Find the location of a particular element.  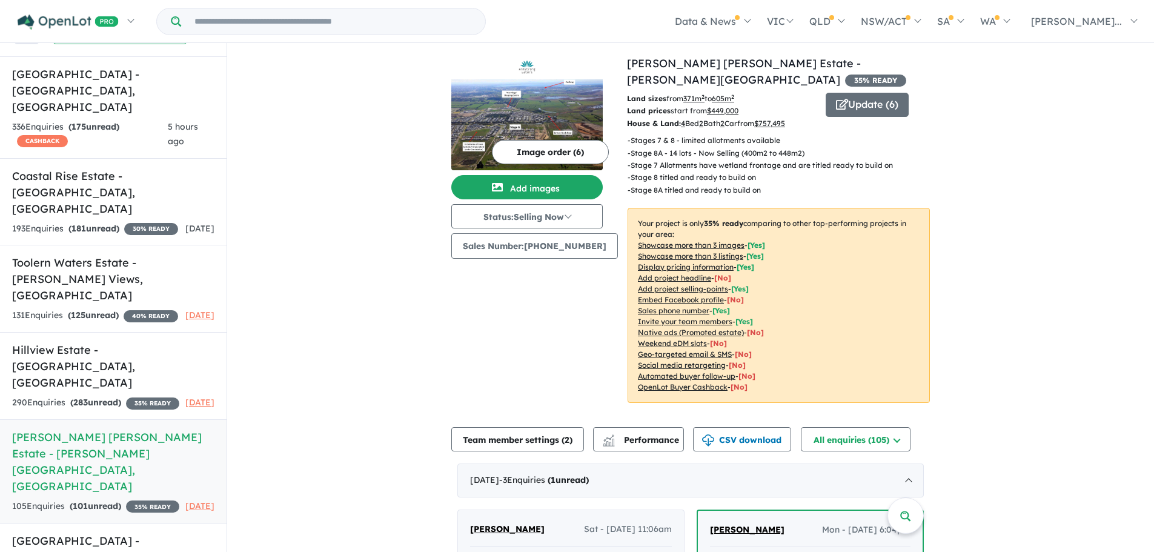

span: 283 is located at coordinates (81, 402).